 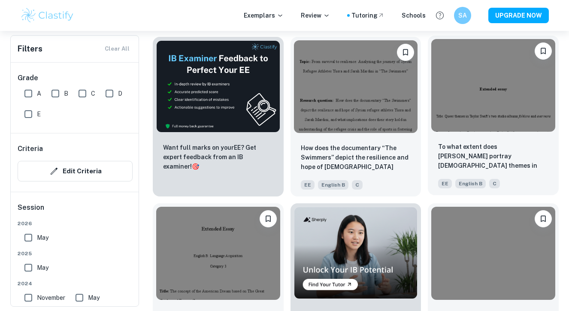 I want to click on button: SA, so click(x=463, y=15).